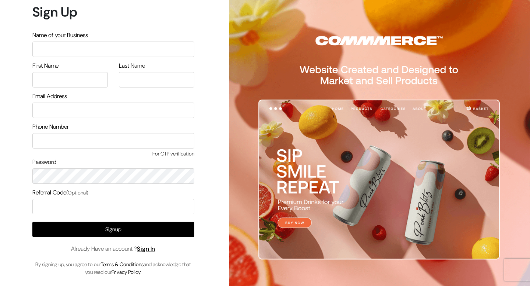  I want to click on label: Password, so click(44, 162).